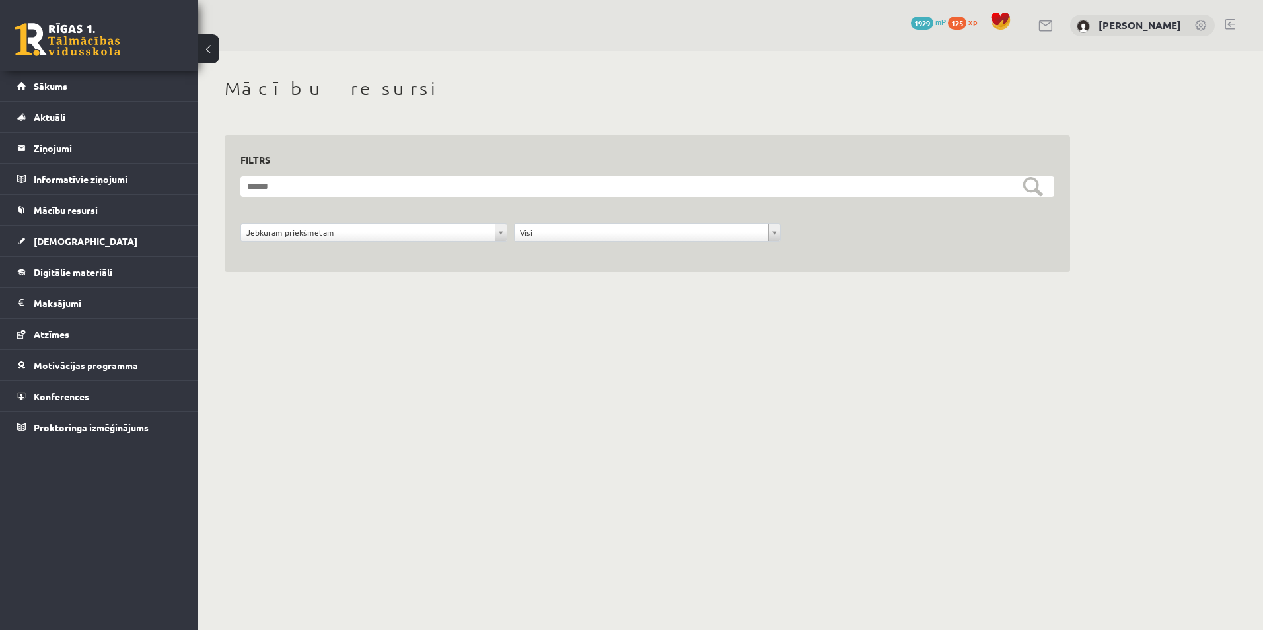 The height and width of the screenshot is (630, 1263). Describe the element at coordinates (642, 233) in the screenshot. I see `span: Visi` at that location.